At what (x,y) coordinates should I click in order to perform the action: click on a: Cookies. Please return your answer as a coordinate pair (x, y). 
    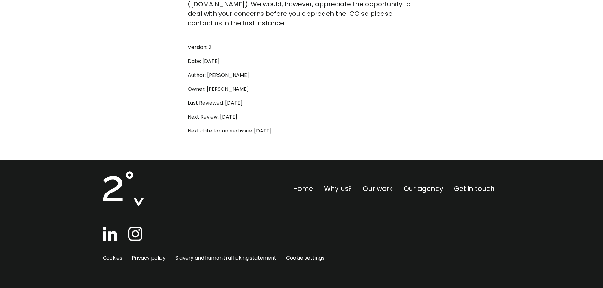
    Looking at the image, I should click on (112, 258).